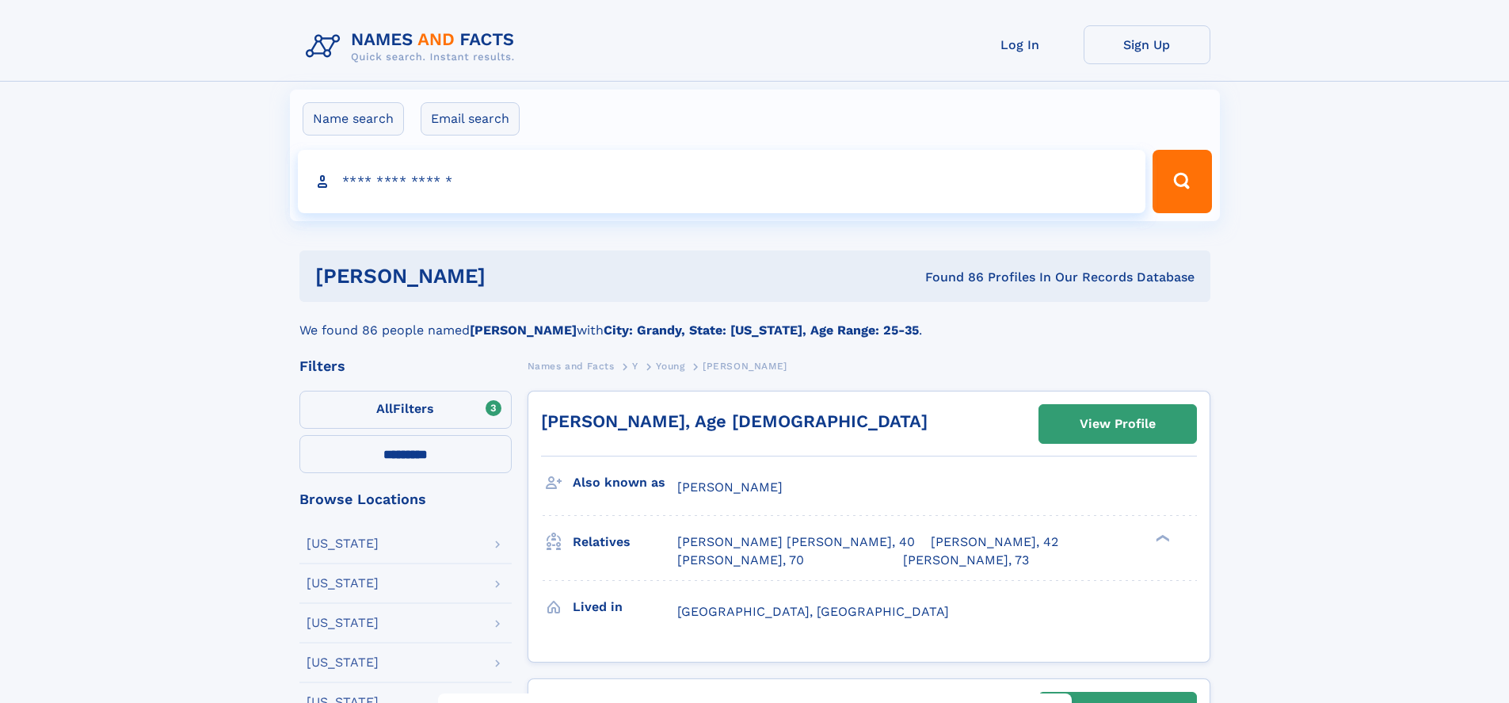  Describe the element at coordinates (670, 365) in the screenshot. I see `a: Young` at that location.